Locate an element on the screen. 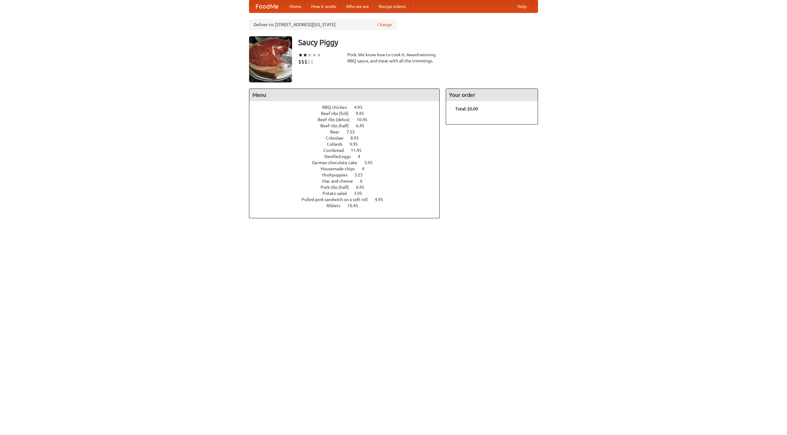 This screenshot has width=787, height=435. span: 8.95 is located at coordinates (358, 138).